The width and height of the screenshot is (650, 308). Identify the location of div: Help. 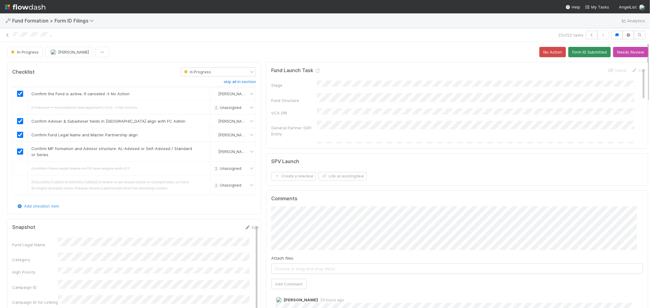
(572, 7).